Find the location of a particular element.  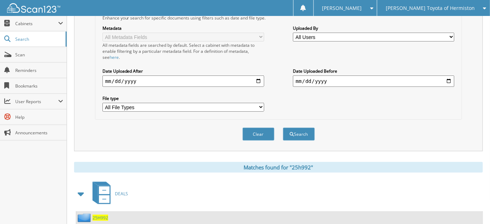

input: end is located at coordinates (374, 81).